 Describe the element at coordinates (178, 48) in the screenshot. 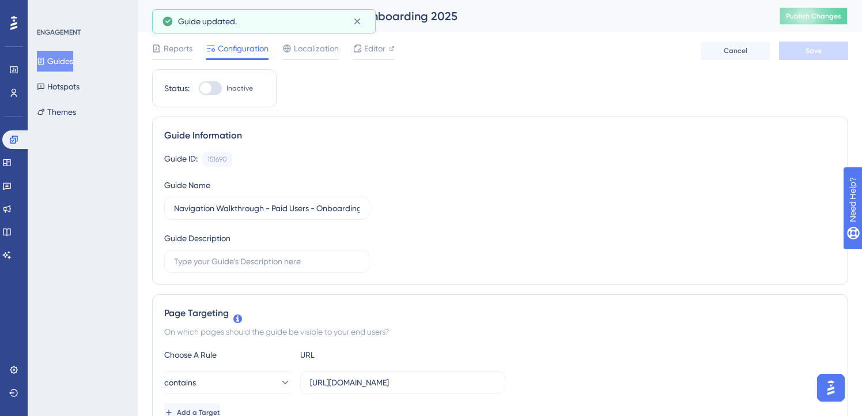

I see `span: Reports` at that location.